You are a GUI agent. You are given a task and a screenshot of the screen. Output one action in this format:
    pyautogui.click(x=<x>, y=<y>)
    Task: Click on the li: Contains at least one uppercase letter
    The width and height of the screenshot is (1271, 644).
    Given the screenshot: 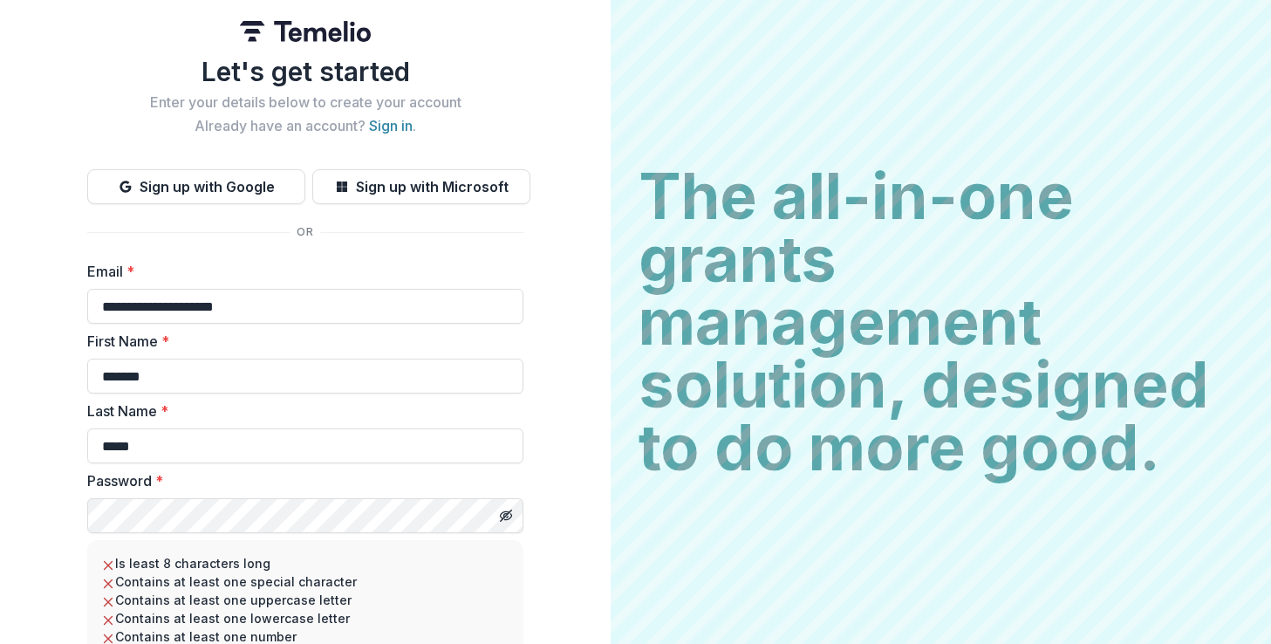 What is the action you would take?
    pyautogui.click(x=305, y=599)
    